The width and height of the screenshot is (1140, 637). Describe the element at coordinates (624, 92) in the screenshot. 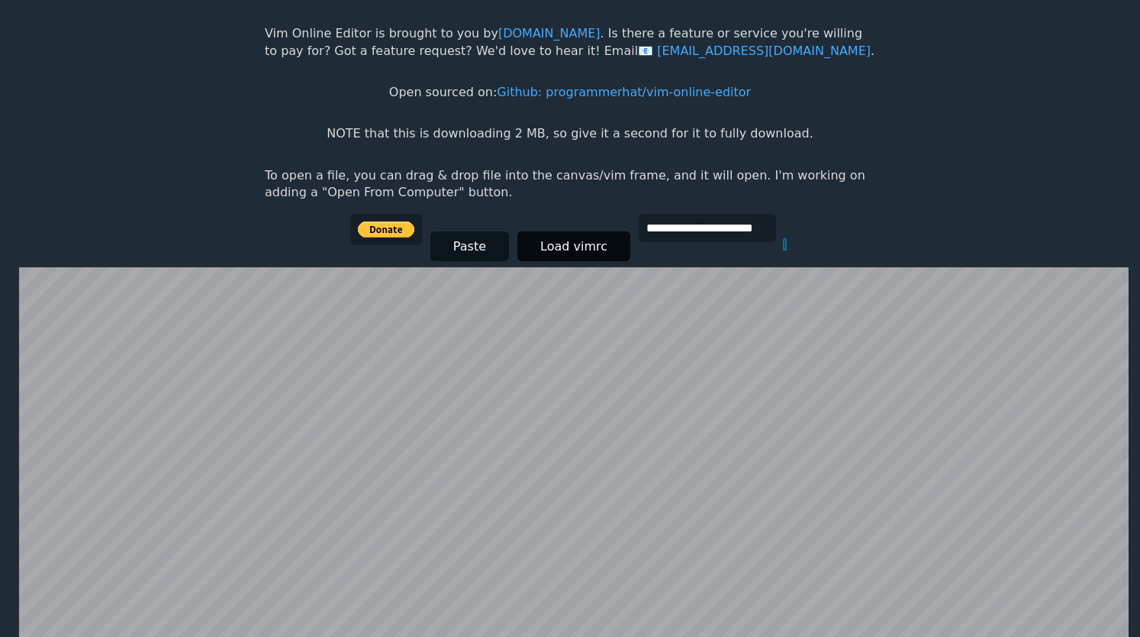

I see `a: Github: programmerhat/vim-online-editor` at that location.